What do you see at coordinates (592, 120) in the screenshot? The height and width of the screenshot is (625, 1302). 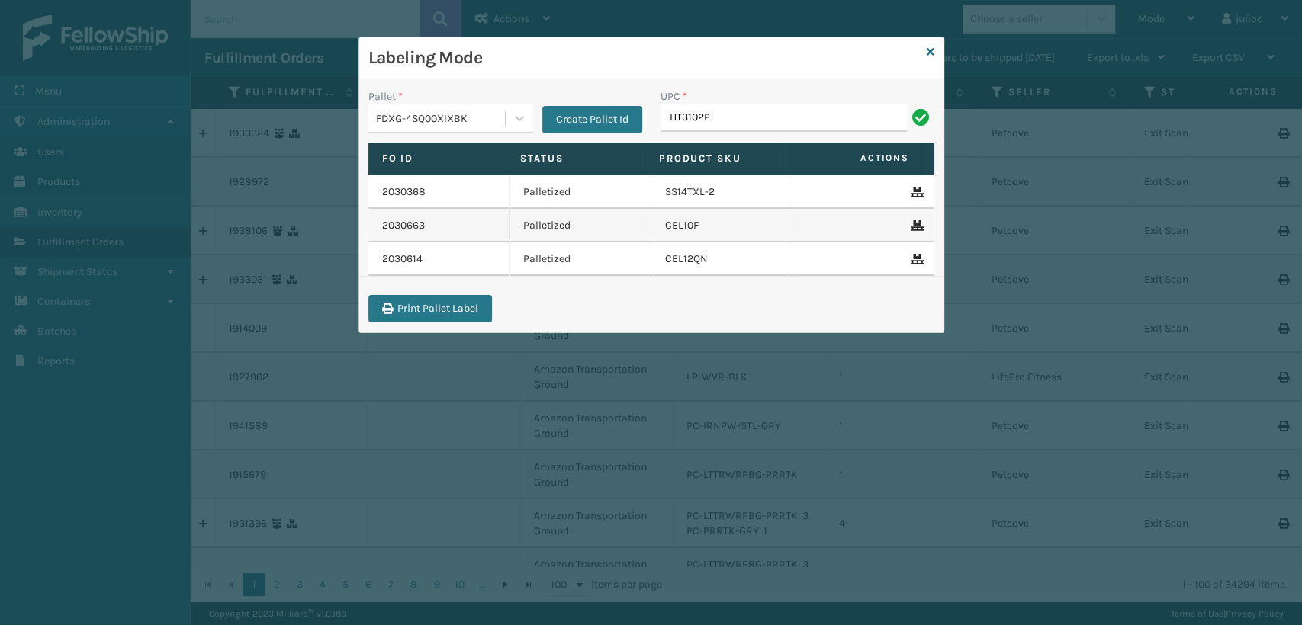 I see `button: Create Pallet Id` at bounding box center [592, 120].